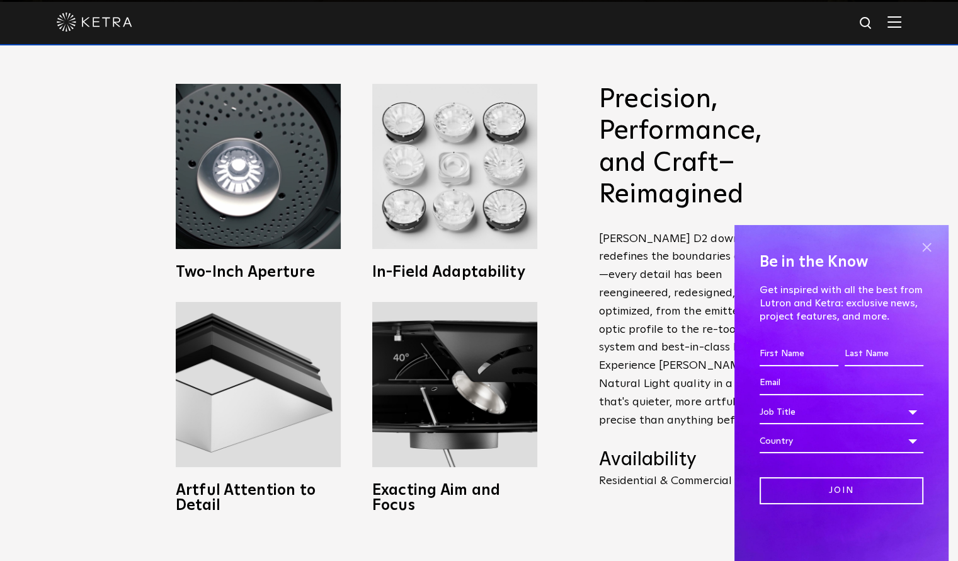 This screenshot has height=561, width=958. I want to click on img: ketra-logo-2019-white, so click(94, 22).